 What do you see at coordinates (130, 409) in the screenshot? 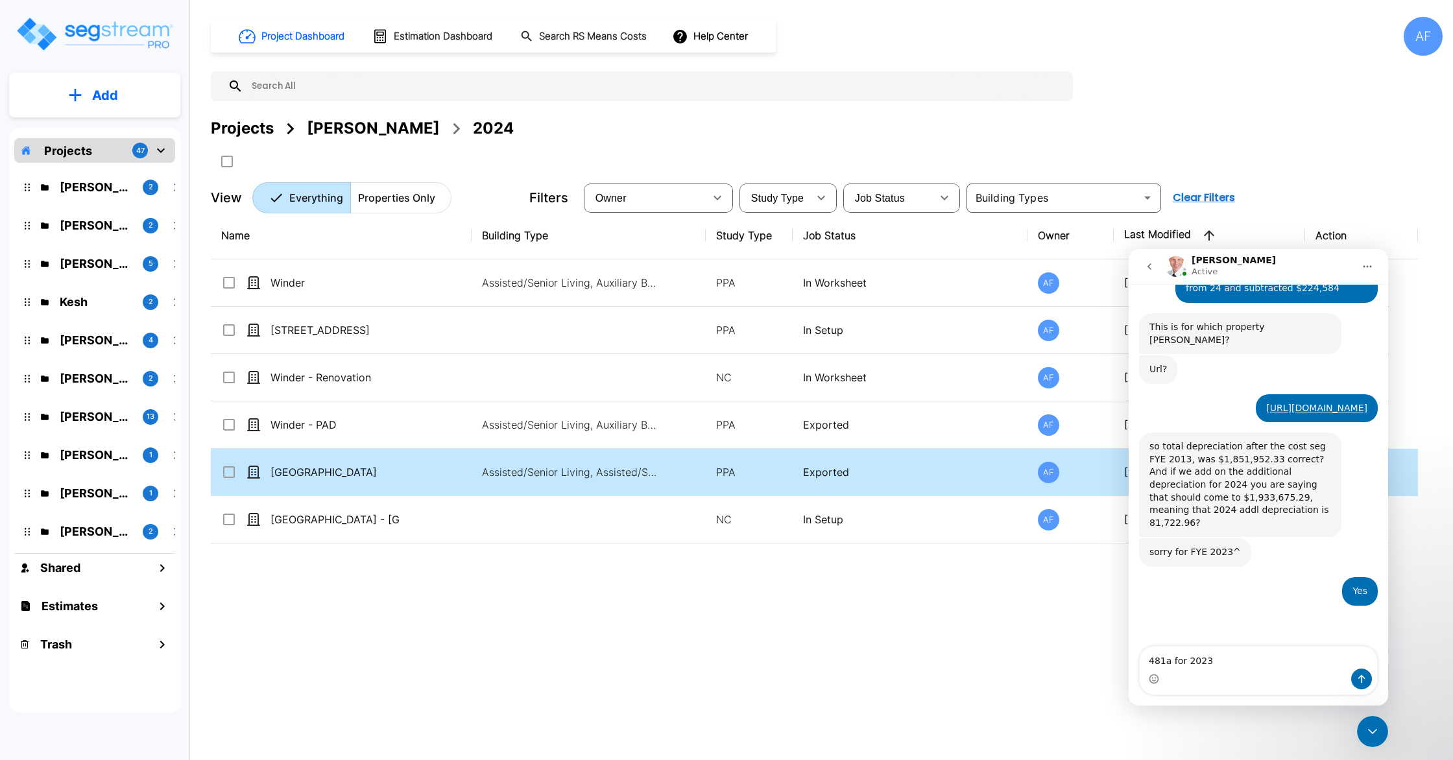
I see `textarea: Message…` at bounding box center [130, 409].